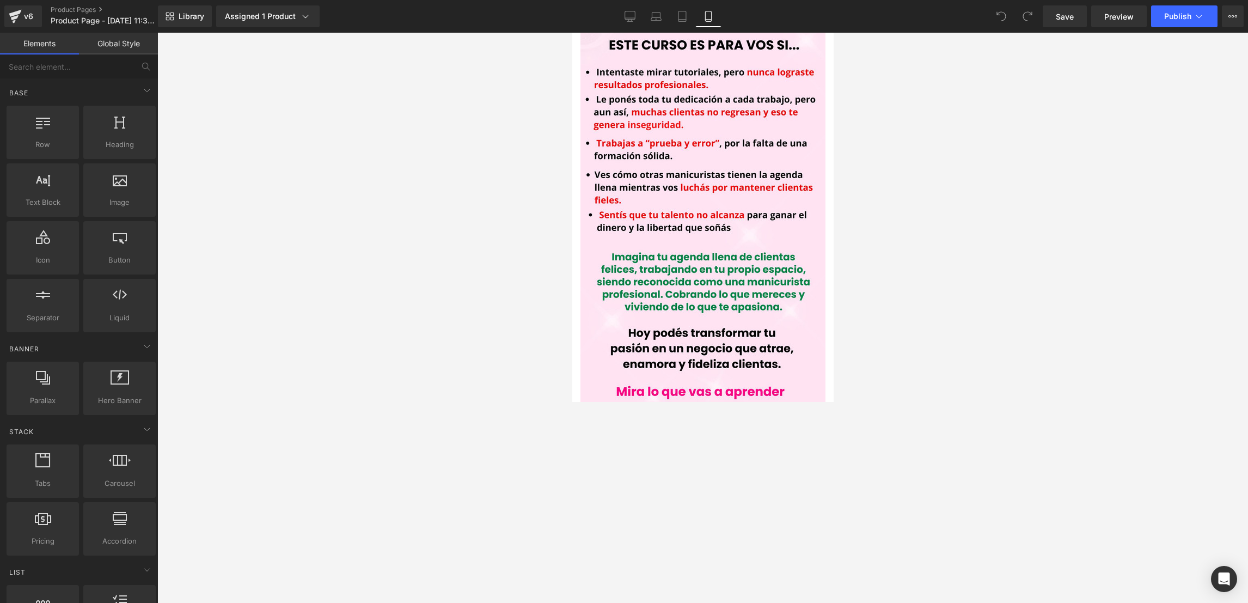 The height and width of the screenshot is (603, 1248). I want to click on span: Base, so click(19, 93).